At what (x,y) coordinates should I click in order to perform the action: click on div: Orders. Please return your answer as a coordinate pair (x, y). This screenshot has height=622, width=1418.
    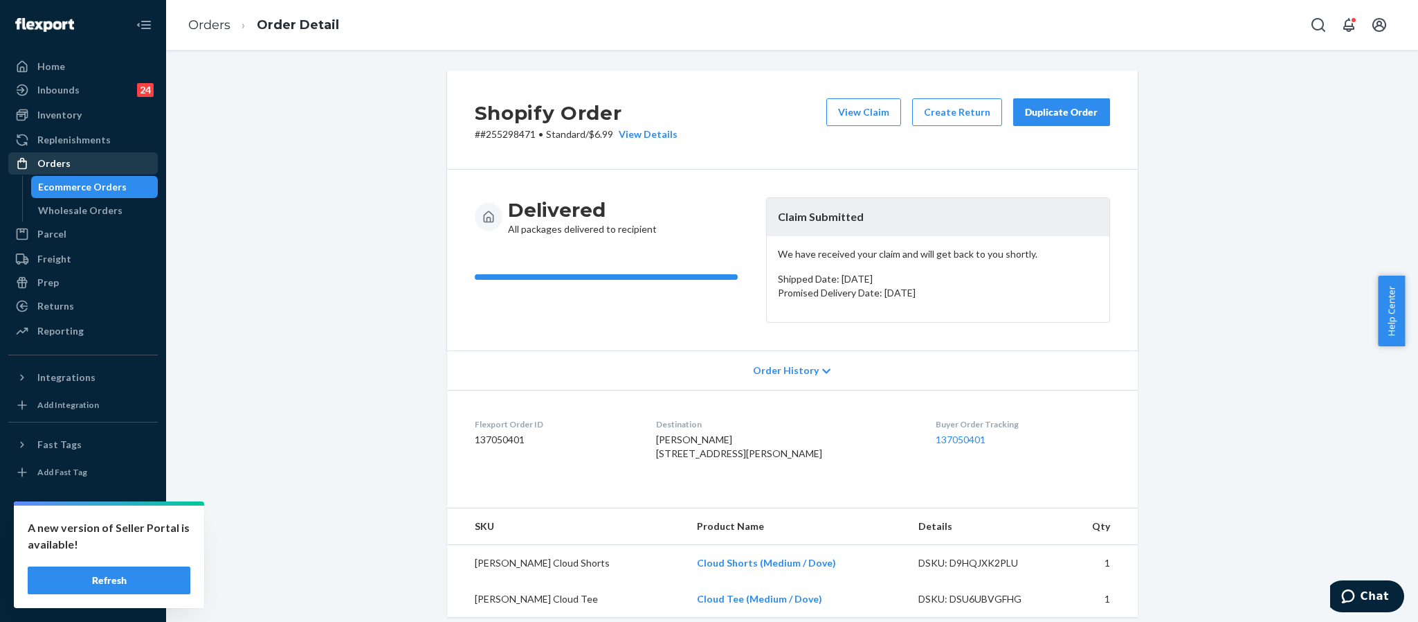
    Looking at the image, I should click on (54, 163).